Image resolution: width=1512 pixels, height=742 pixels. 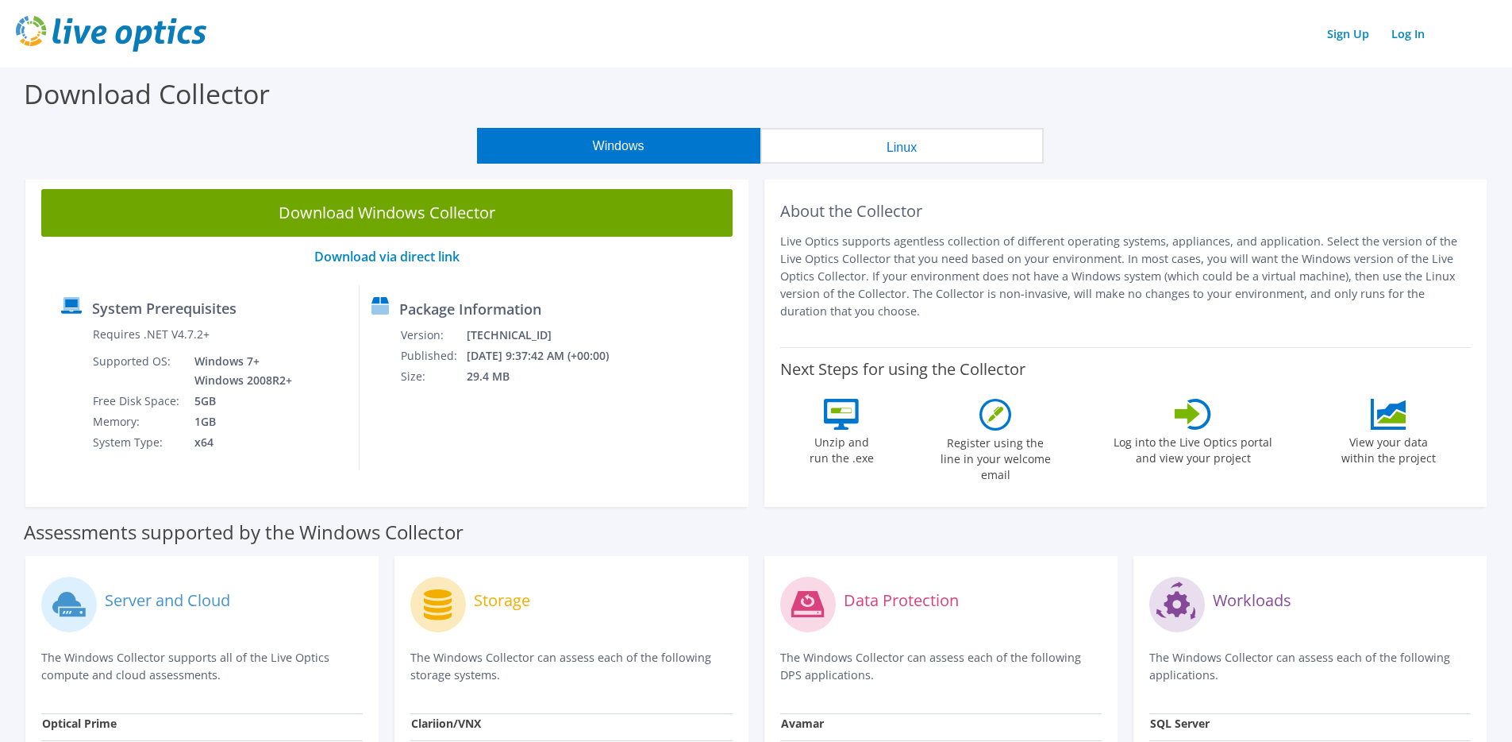 What do you see at coordinates (1310, 666) in the screenshot?
I see `p: The Windows Collector can assess each of the following applications.` at bounding box center [1310, 666].